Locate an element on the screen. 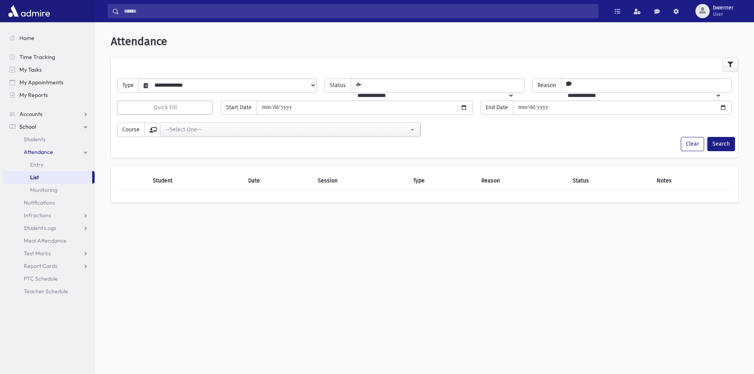 The image size is (754, 374). input: Search is located at coordinates (358, 11).